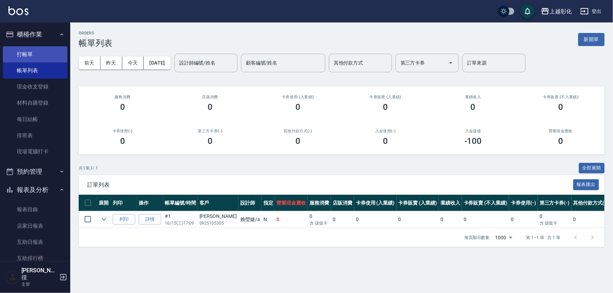 Image resolution: width=613 pixels, height=293 pixels. What do you see at coordinates (39, 284) in the screenshot?
I see `p: 主管` at bounding box center [39, 284].